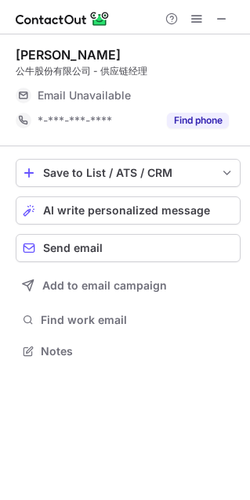 Image resolution: width=250 pixels, height=500 pixels. Describe the element at coordinates (84, 95) in the screenshot. I see `span: Email Unavailable` at that location.